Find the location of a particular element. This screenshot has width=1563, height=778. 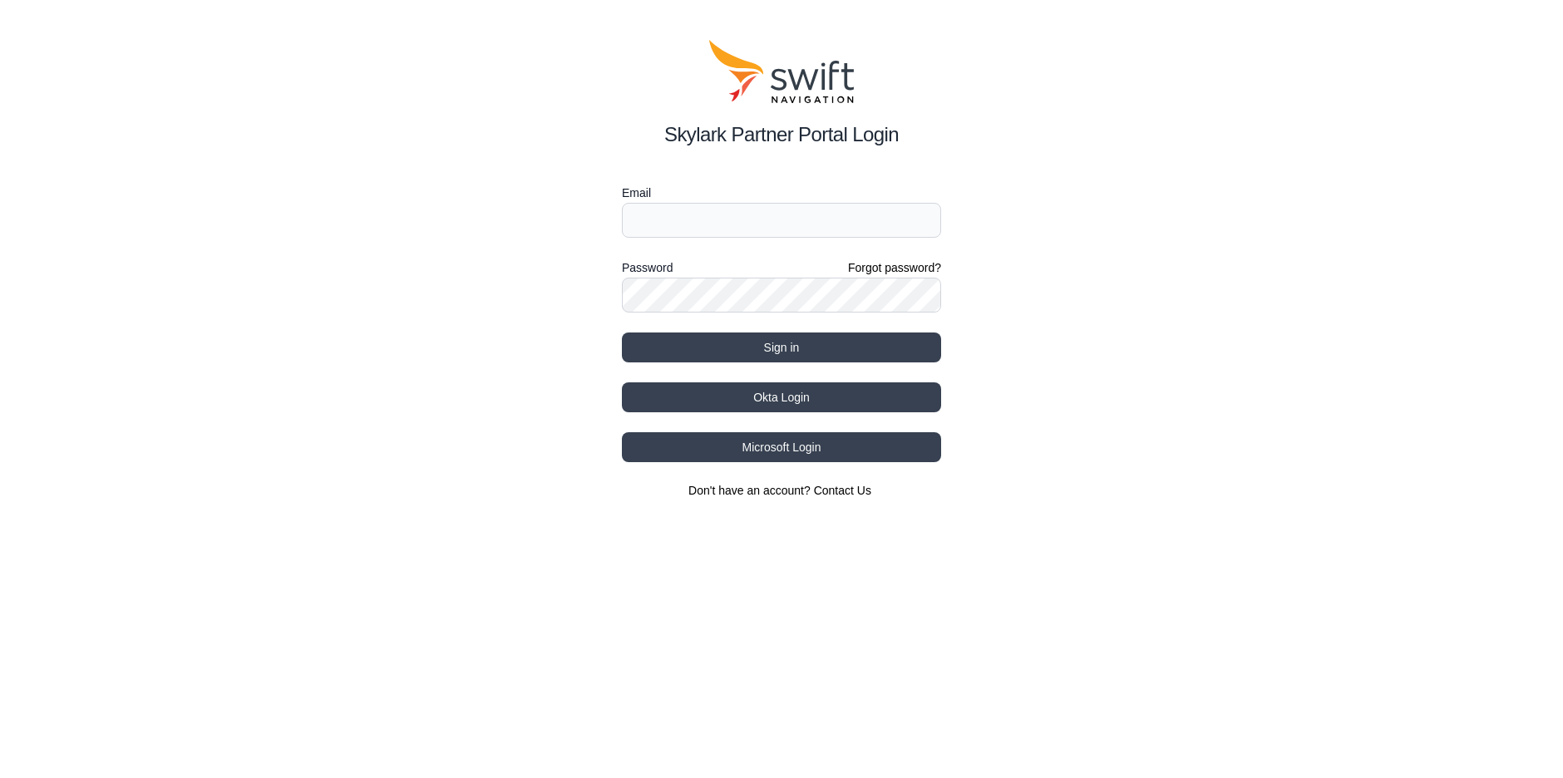

button: Okta Login is located at coordinates (781, 397).